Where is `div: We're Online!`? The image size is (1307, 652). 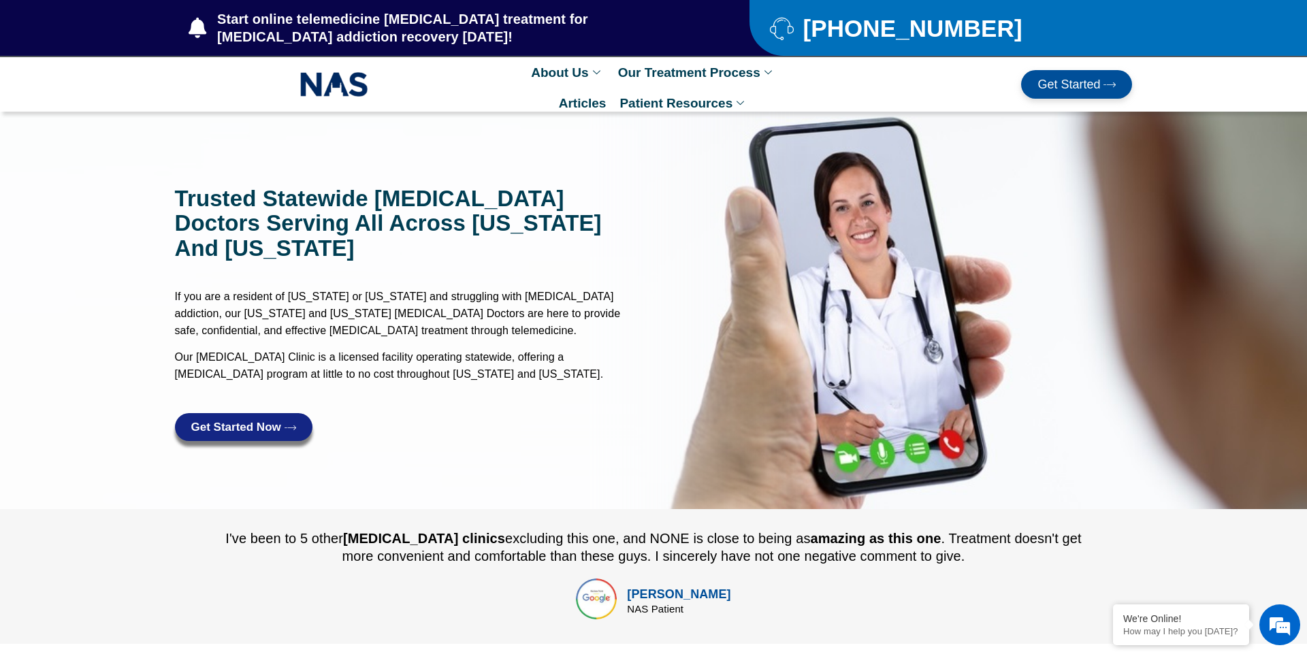
div: We're Online! is located at coordinates (1181, 619).